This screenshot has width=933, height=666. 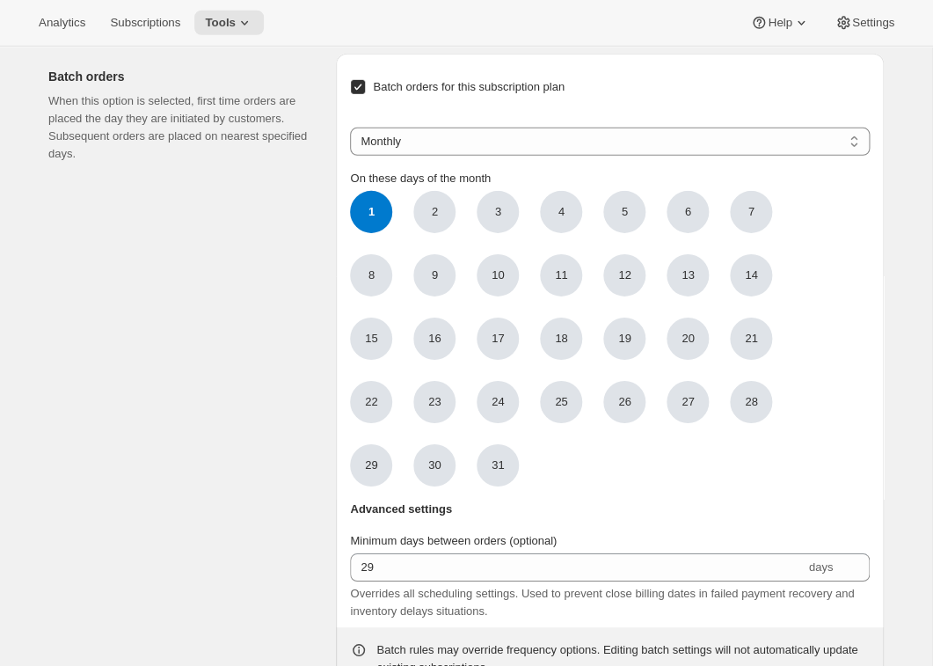 What do you see at coordinates (865, 23) in the screenshot?
I see `button: Settings` at bounding box center [865, 23].